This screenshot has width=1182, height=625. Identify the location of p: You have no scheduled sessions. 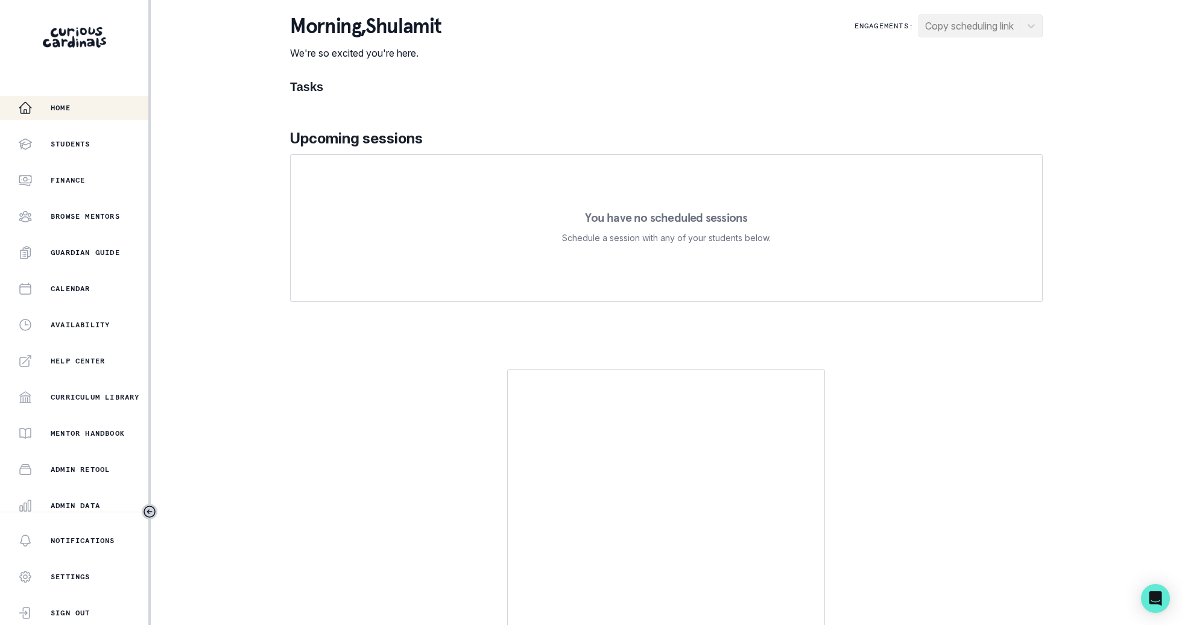
(666, 218).